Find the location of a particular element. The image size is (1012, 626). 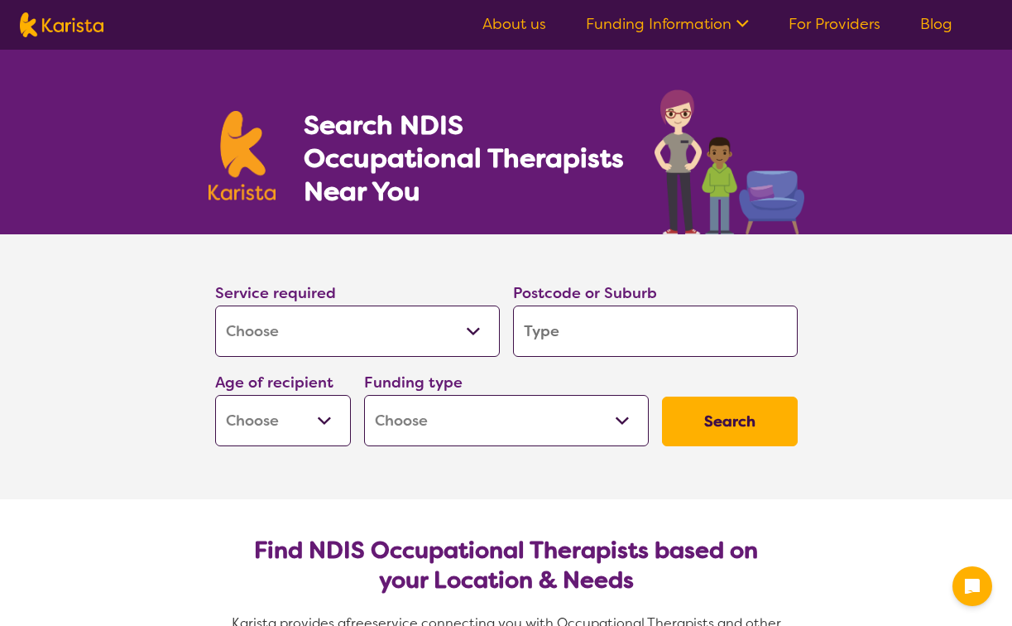

input: Type is located at coordinates (655, 331).